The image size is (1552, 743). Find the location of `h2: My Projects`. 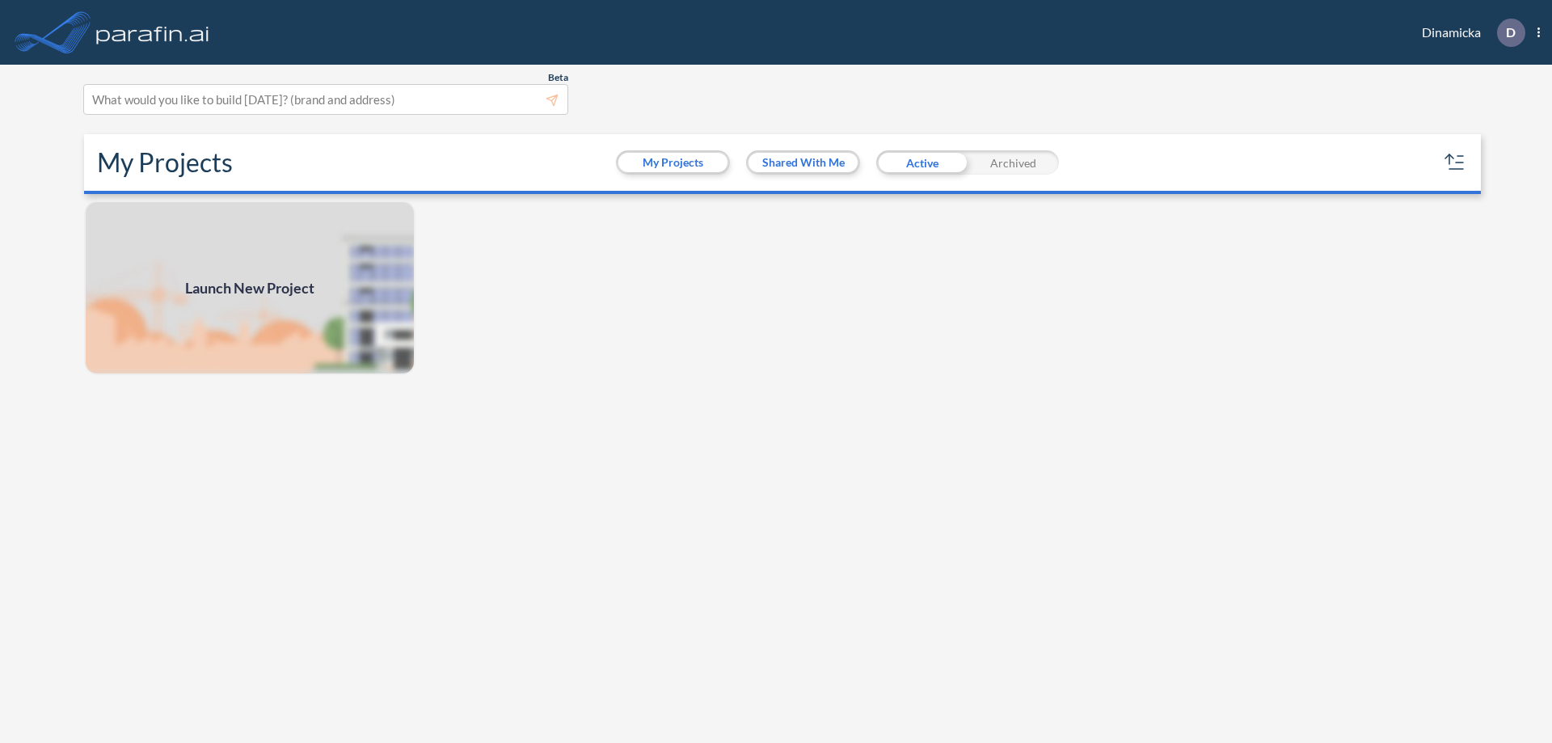

h2: My Projects is located at coordinates (165, 162).